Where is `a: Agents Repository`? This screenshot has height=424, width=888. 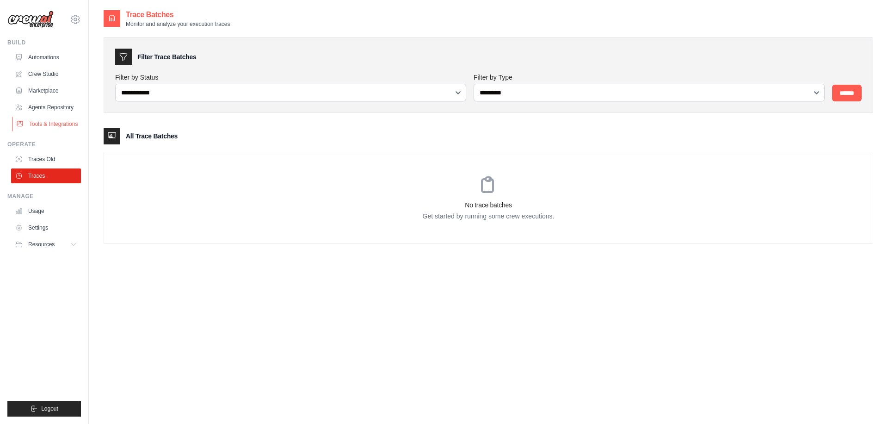 a: Agents Repository is located at coordinates (46, 107).